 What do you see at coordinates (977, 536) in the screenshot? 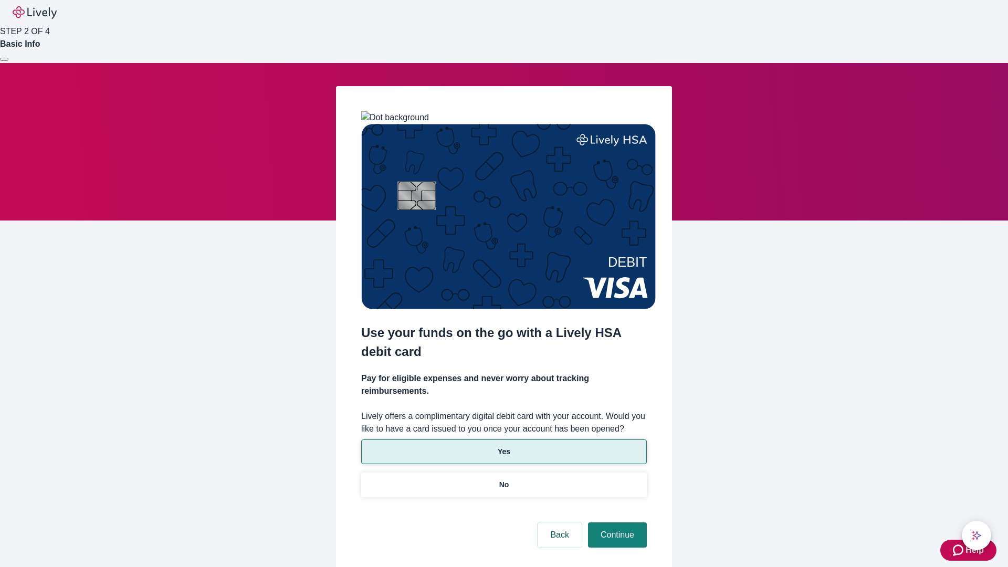
I see `svg: Lively AI Assistant` at bounding box center [977, 536].